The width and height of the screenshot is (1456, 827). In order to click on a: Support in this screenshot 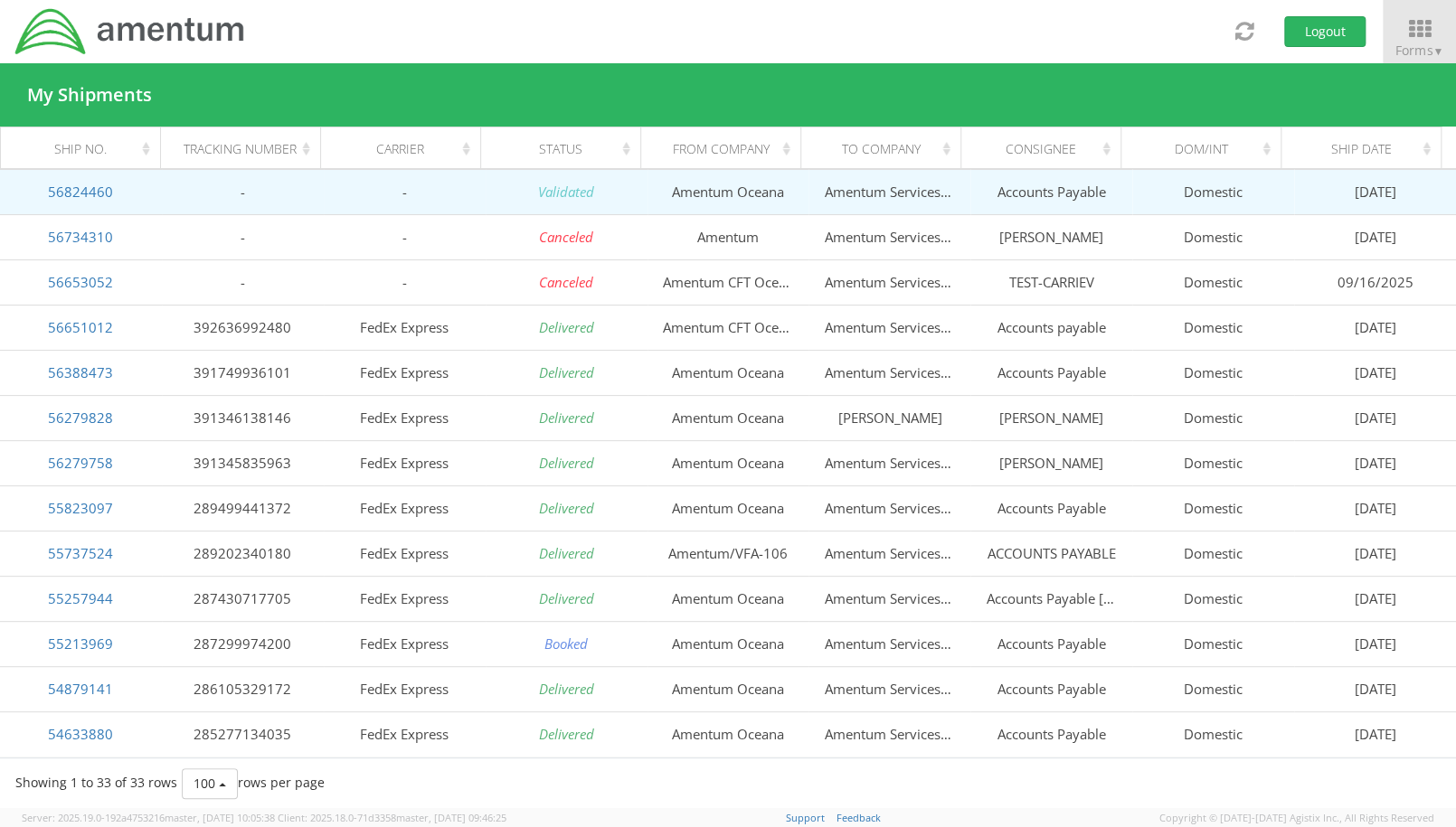, I will do `click(806, 817)`.